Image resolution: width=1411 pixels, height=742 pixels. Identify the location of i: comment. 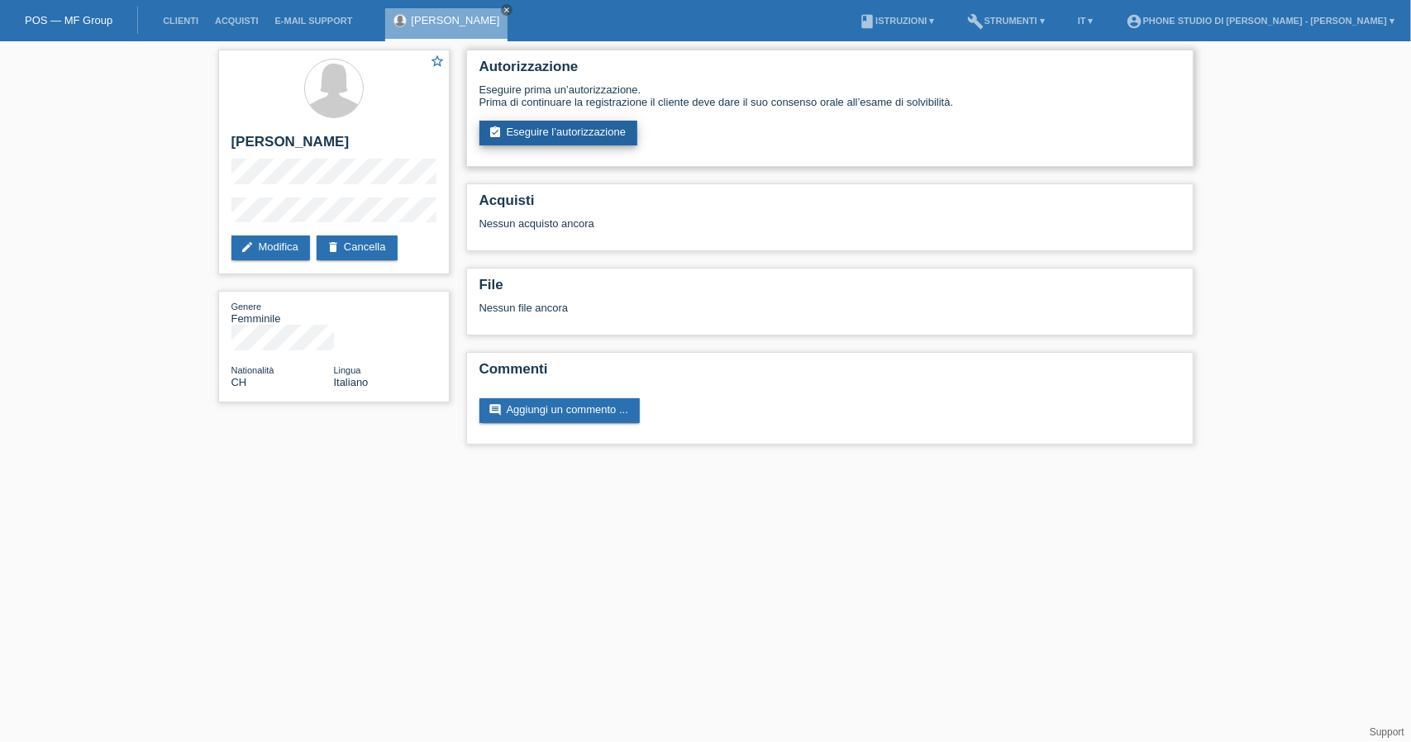
(496, 410).